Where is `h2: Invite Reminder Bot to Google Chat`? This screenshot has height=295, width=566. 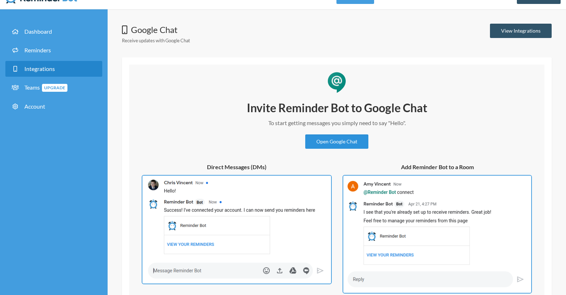
h2: Invite Reminder Bot to Google Chat is located at coordinates (337, 108).